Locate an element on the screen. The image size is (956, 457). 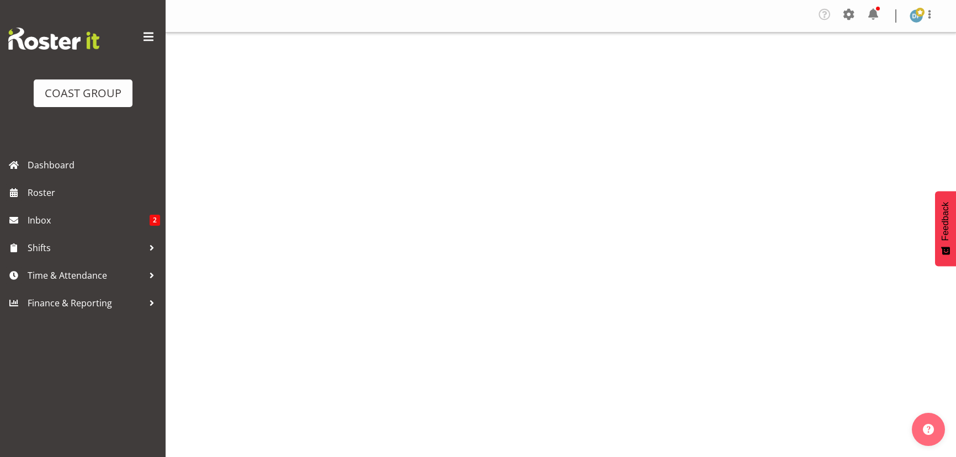
span: Shifts is located at coordinates (86, 248).